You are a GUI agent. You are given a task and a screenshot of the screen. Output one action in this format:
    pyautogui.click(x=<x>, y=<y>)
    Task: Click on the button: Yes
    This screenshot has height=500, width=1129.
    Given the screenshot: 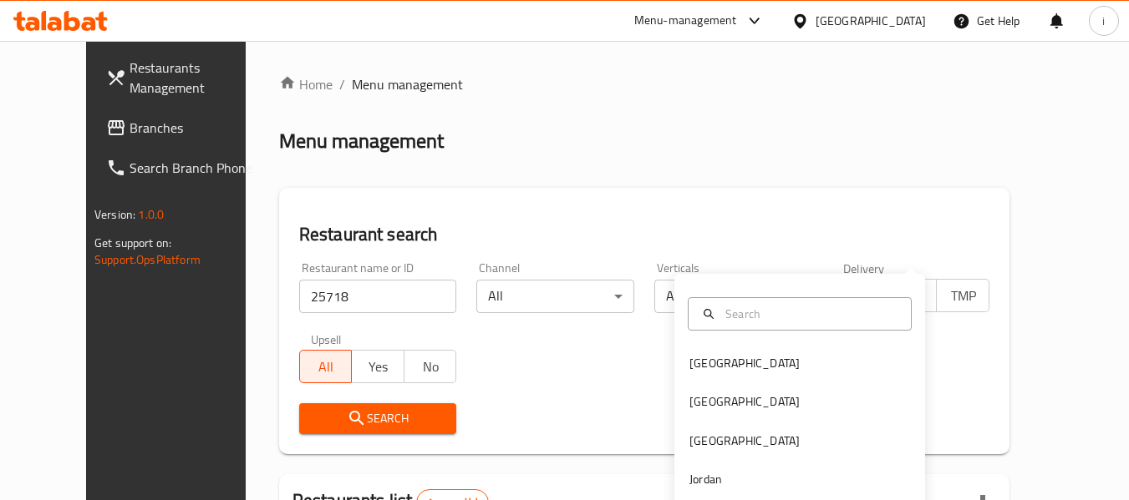 What is the action you would take?
    pyautogui.click(x=378, y=367)
    